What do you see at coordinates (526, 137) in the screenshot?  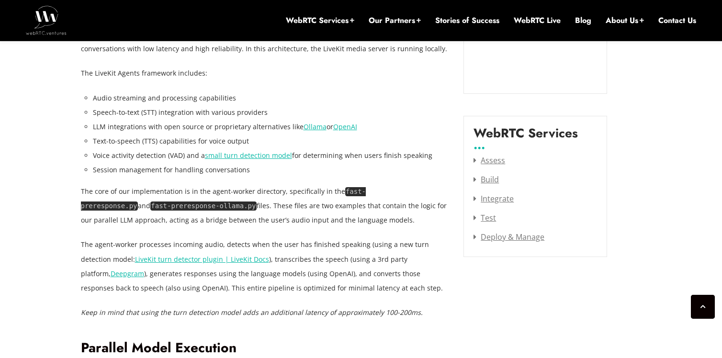 I see `label: WebRTC Services` at bounding box center [526, 137].